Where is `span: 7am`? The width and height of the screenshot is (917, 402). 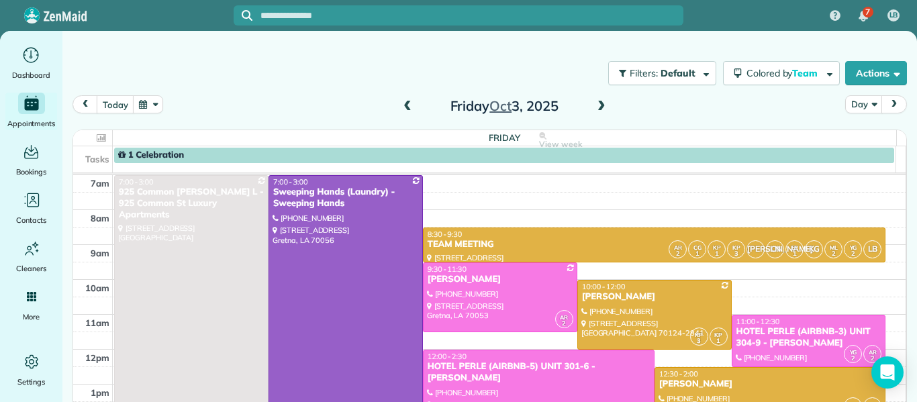
span: 7am is located at coordinates (100, 183).